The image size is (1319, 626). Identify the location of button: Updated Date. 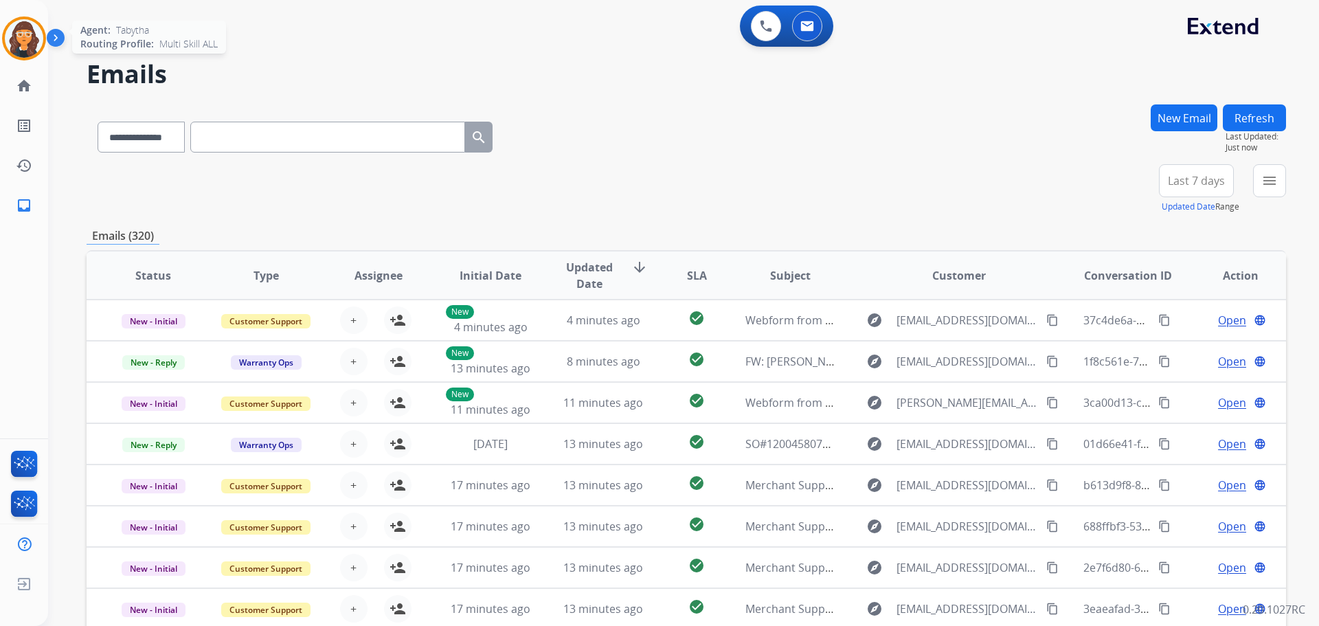
(1189, 207).